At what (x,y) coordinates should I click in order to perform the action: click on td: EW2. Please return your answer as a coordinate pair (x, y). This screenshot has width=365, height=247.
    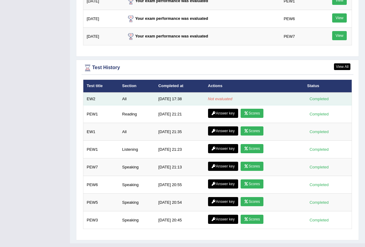
    Looking at the image, I should click on (101, 99).